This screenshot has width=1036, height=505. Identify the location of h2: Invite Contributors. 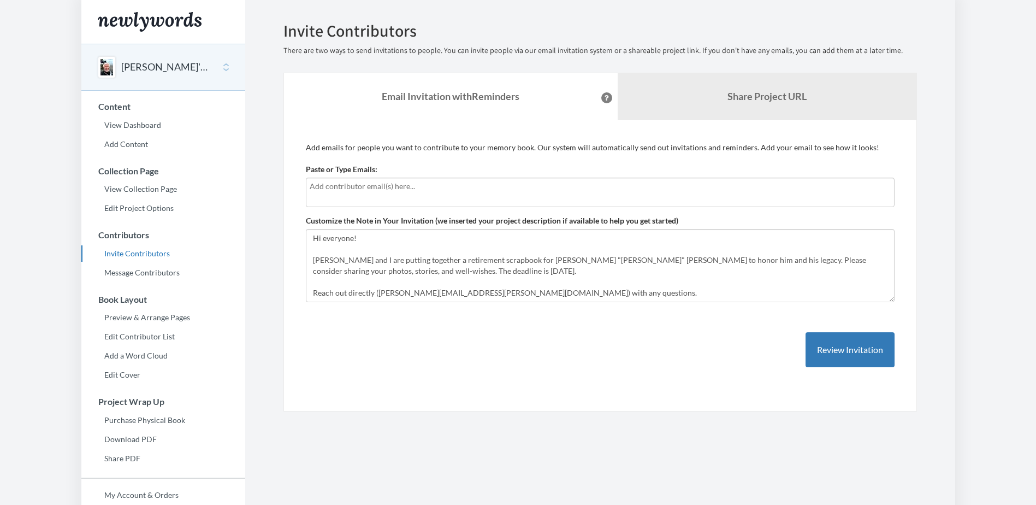
(600, 31).